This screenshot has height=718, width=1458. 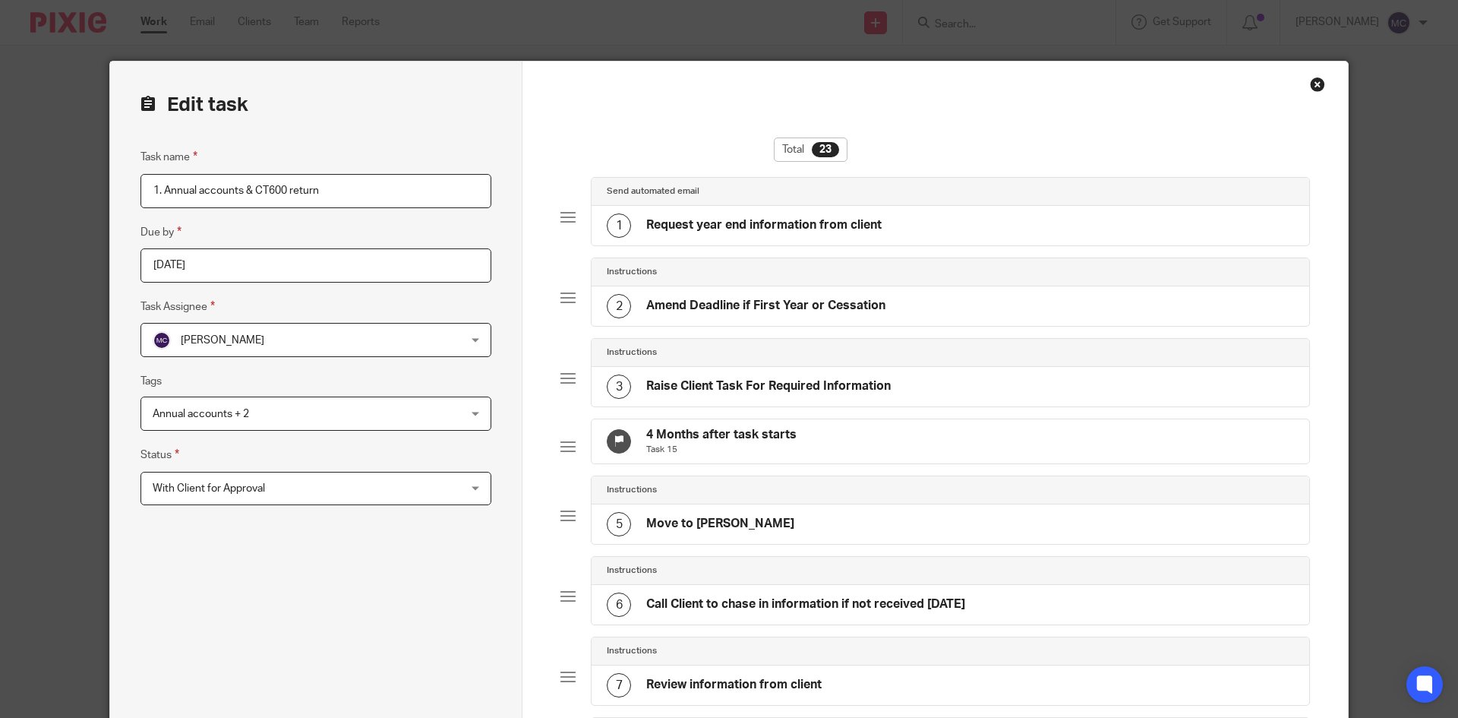 What do you see at coordinates (201, 414) in the screenshot?
I see `span: Annual accounts + 2` at bounding box center [201, 414].